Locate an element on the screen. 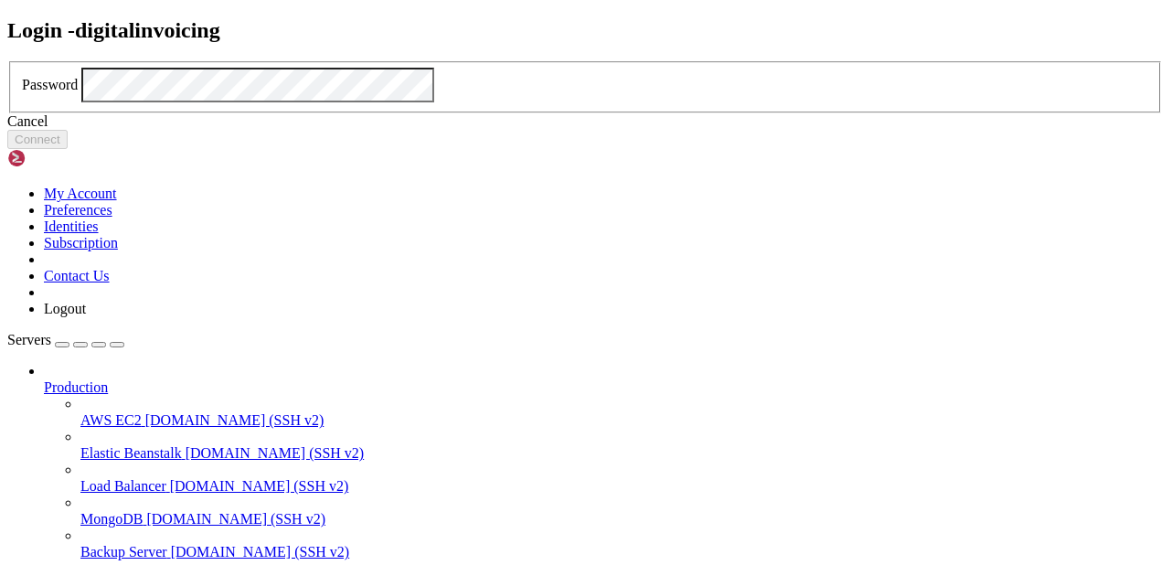 The height and width of the screenshot is (565, 1170). a: Production is located at coordinates (603, 388).